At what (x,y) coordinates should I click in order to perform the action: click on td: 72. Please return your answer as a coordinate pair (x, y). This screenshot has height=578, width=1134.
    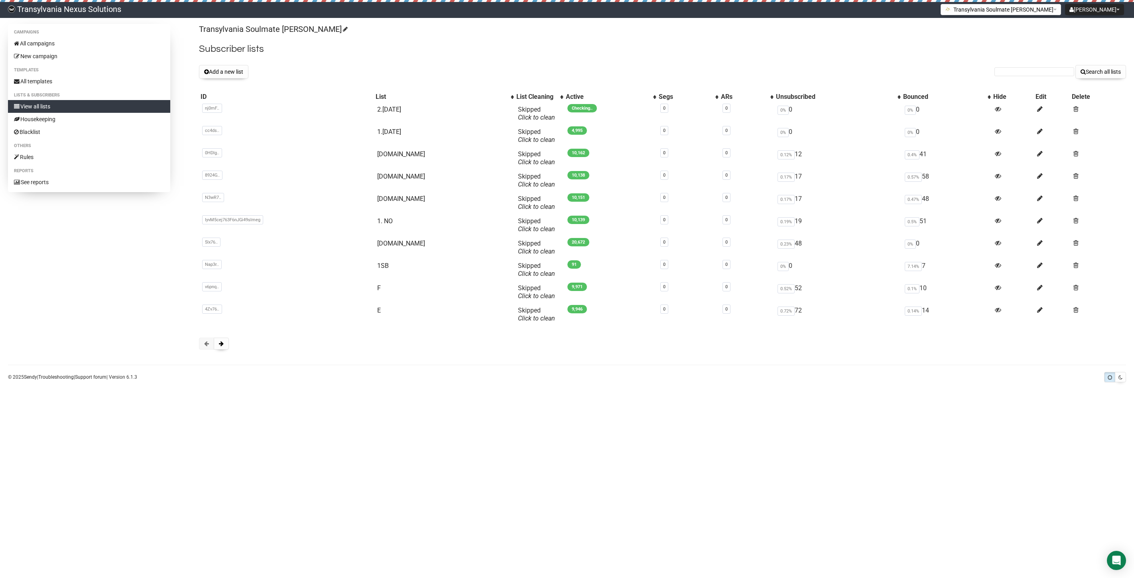
    Looking at the image, I should click on (837, 314).